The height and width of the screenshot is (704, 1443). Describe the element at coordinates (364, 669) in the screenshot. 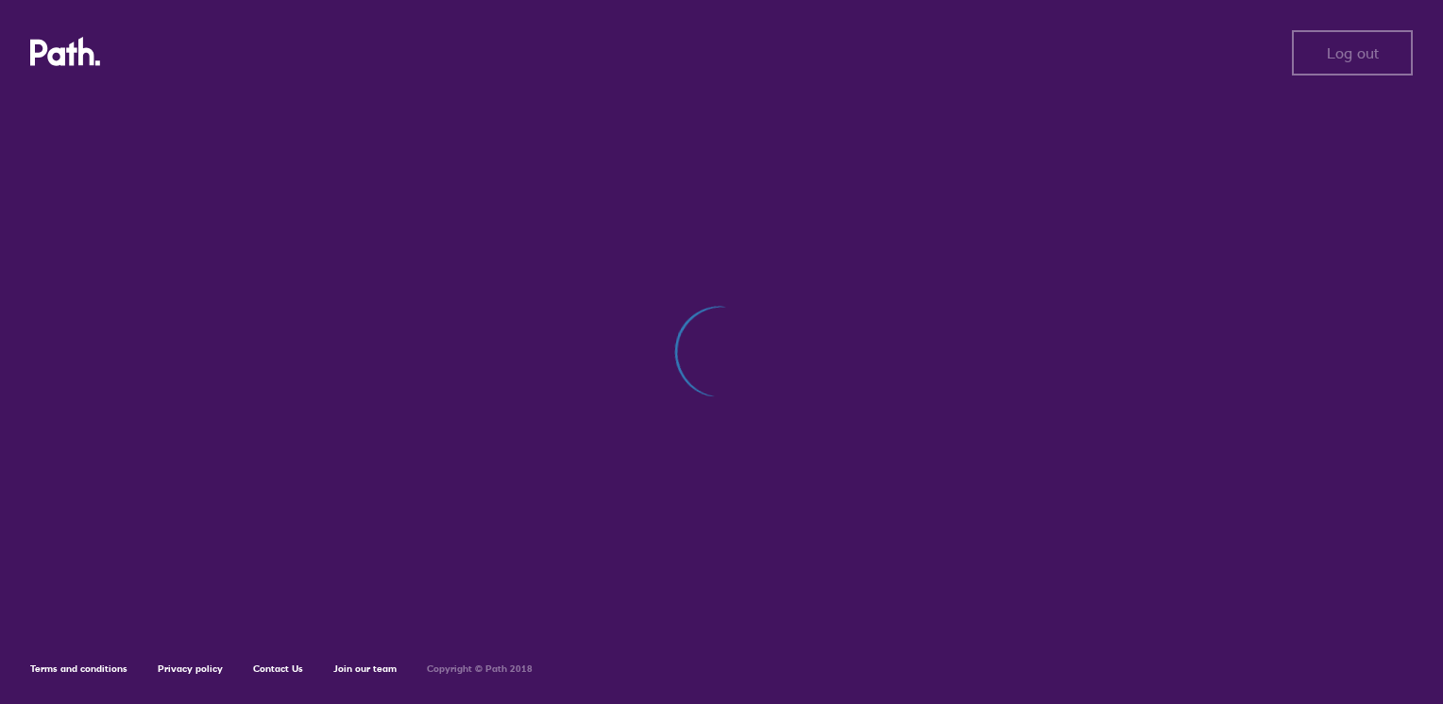

I see `a: Join our team` at that location.